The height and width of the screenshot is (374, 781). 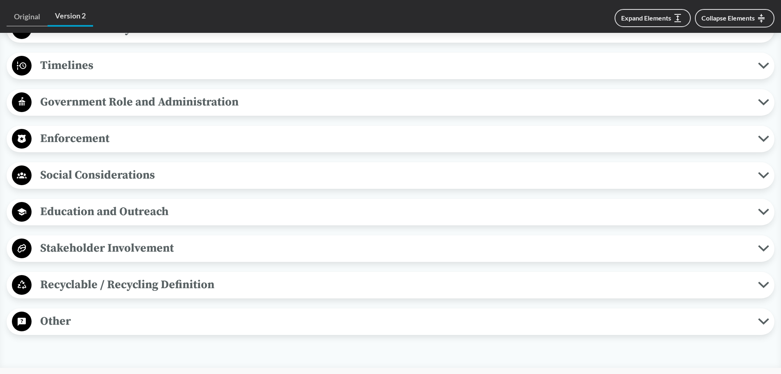 I want to click on button: Government Role and Administration, so click(x=390, y=102).